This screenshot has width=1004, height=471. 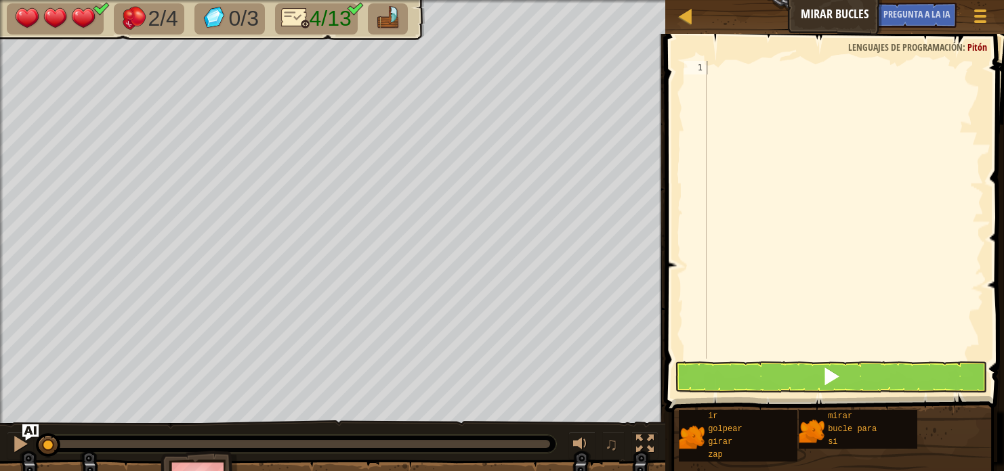 What do you see at coordinates (695, 68) in the screenshot?
I see `div: 1` at bounding box center [695, 68].